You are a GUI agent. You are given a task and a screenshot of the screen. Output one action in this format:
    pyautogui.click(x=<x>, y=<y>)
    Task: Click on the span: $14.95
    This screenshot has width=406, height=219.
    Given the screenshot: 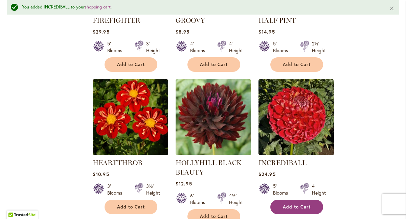 What is the action you would take?
    pyautogui.click(x=267, y=31)
    